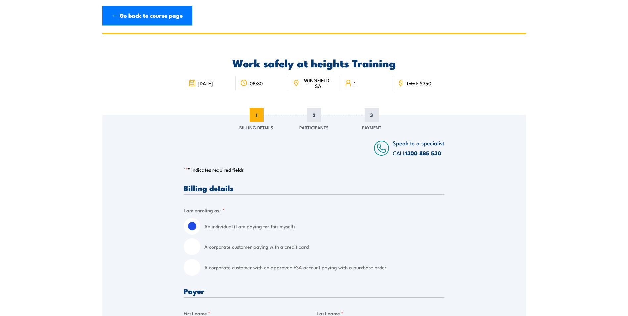 The width and height of the screenshot is (628, 316). I want to click on span: Total: $350, so click(418, 83).